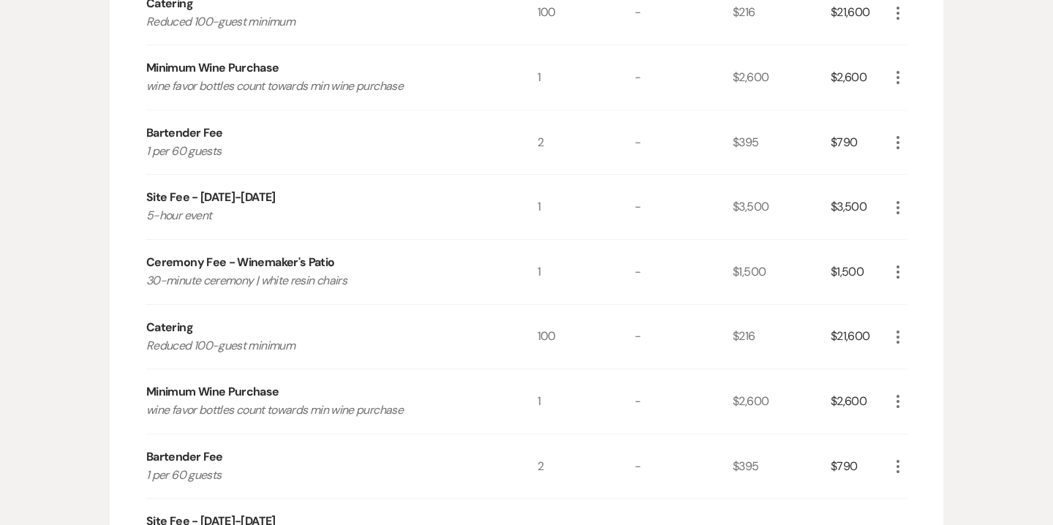 The width and height of the screenshot is (1053, 525). Describe the element at coordinates (860, 337) in the screenshot. I see `div: $21,600` at that location.